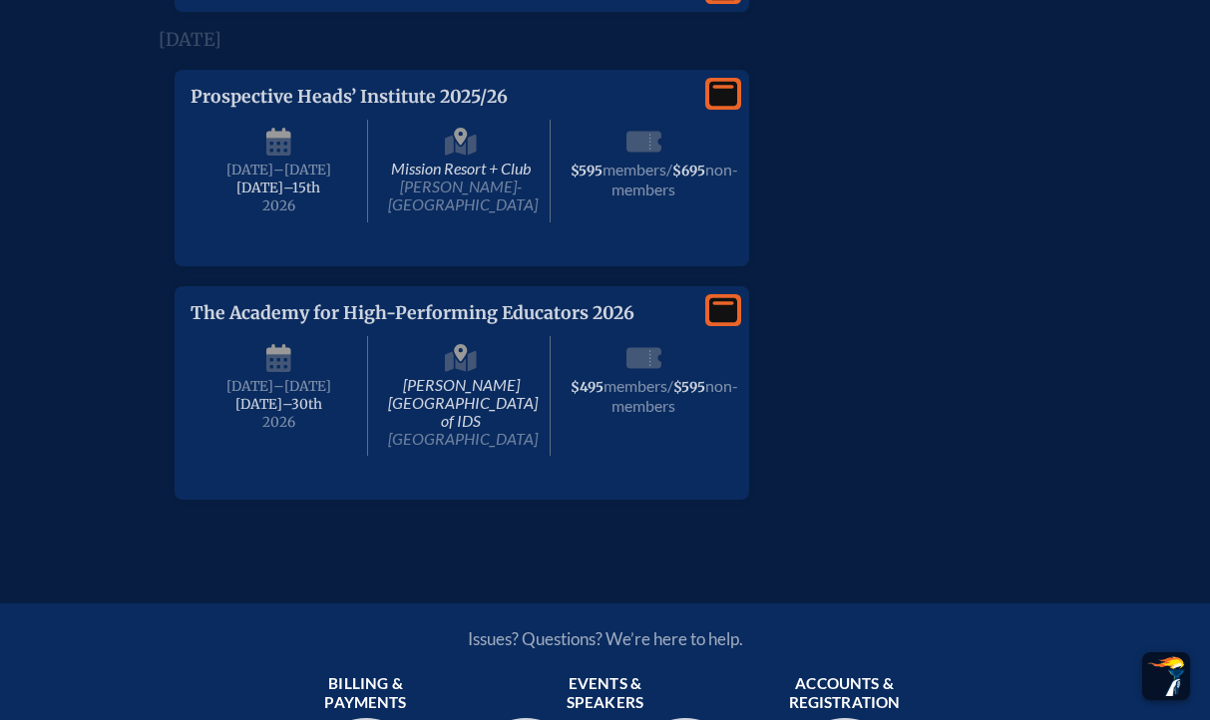 This screenshot has height=720, width=1210. What do you see at coordinates (349, 97) in the screenshot?
I see `span: Prospective Heads’ Institute 2025/26` at bounding box center [349, 97].